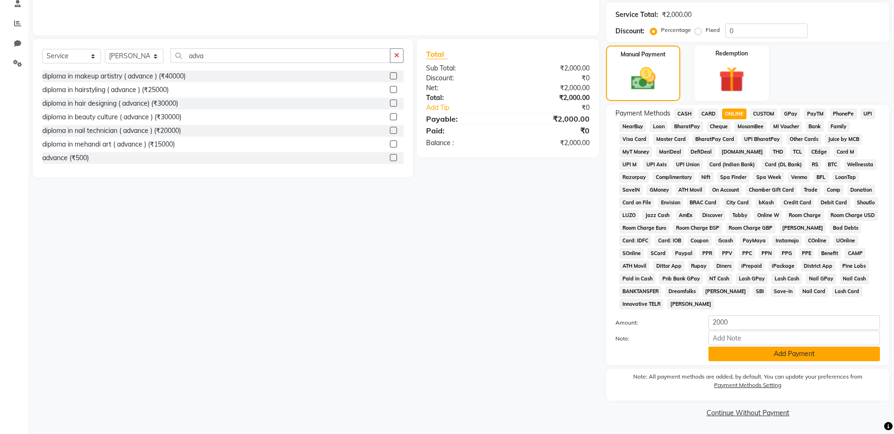 Image resolution: width=894 pixels, height=434 pixels. What do you see at coordinates (463, 98) in the screenshot?
I see `div: Total:` at bounding box center [463, 98].